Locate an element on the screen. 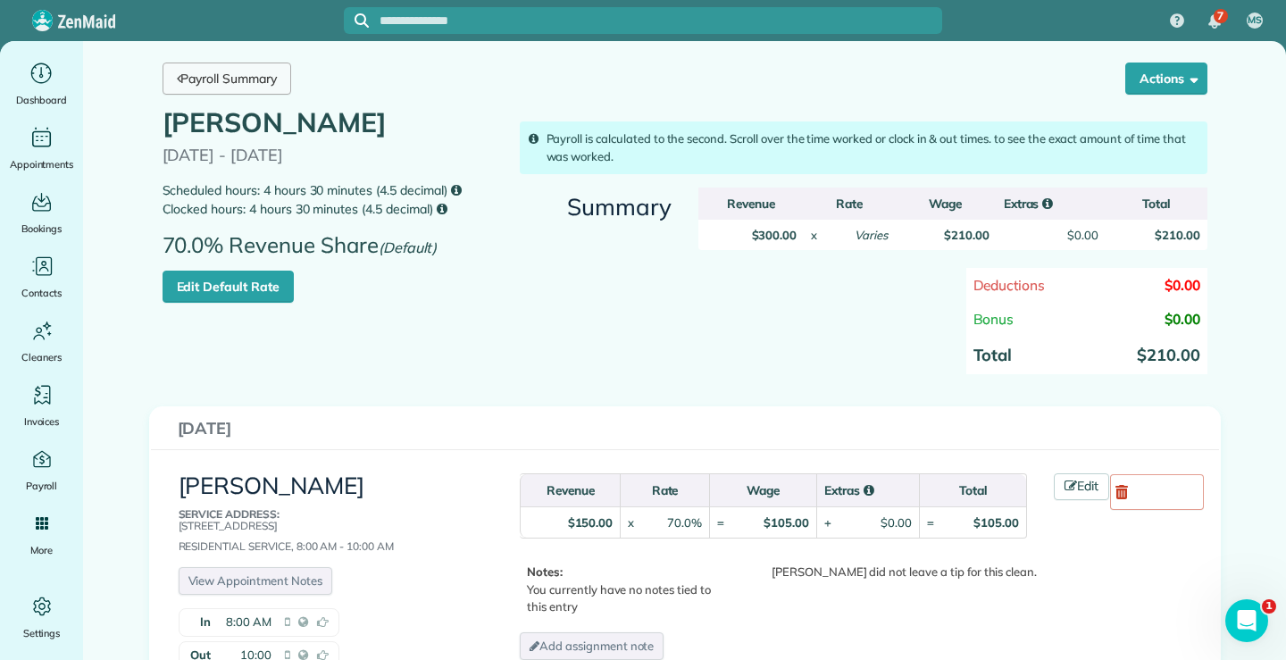 The height and width of the screenshot is (660, 1286). a: Dashboard is located at coordinates (41, 84).